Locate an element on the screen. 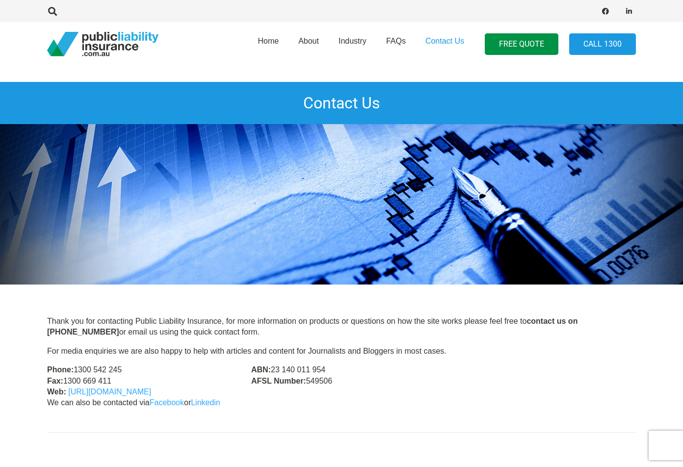 This screenshot has width=683, height=467. a: Contact Us is located at coordinates (445, 44).